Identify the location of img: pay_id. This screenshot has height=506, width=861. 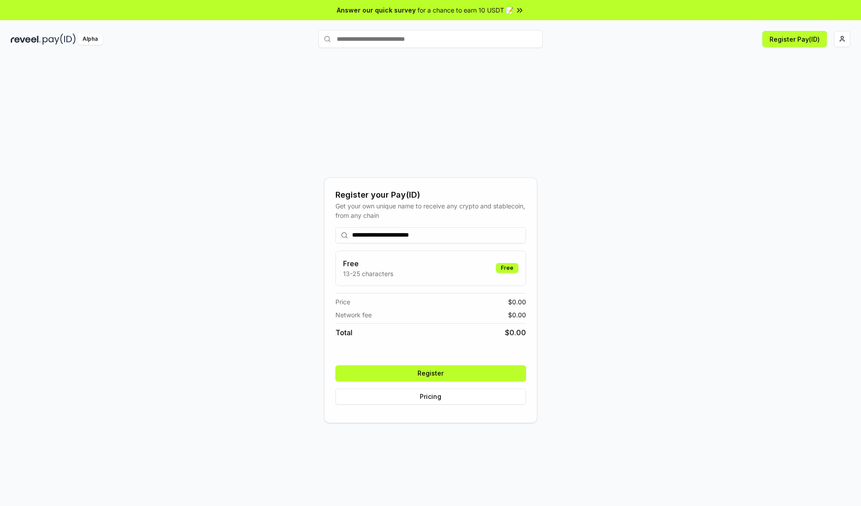
(59, 39).